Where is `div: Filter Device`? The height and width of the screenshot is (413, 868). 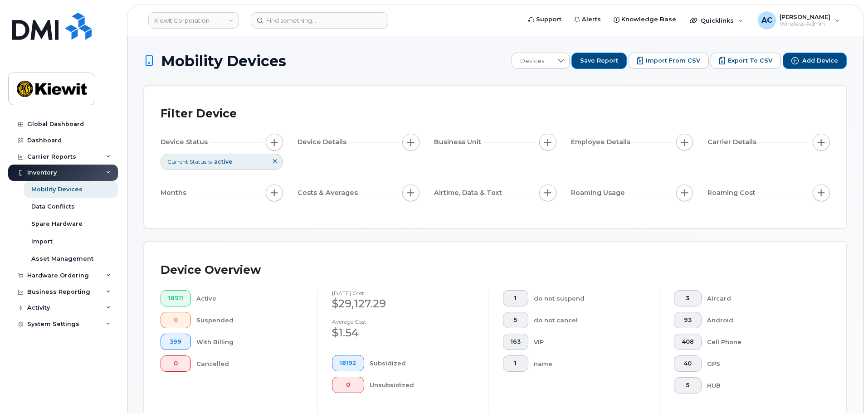 div: Filter Device is located at coordinates (199, 114).